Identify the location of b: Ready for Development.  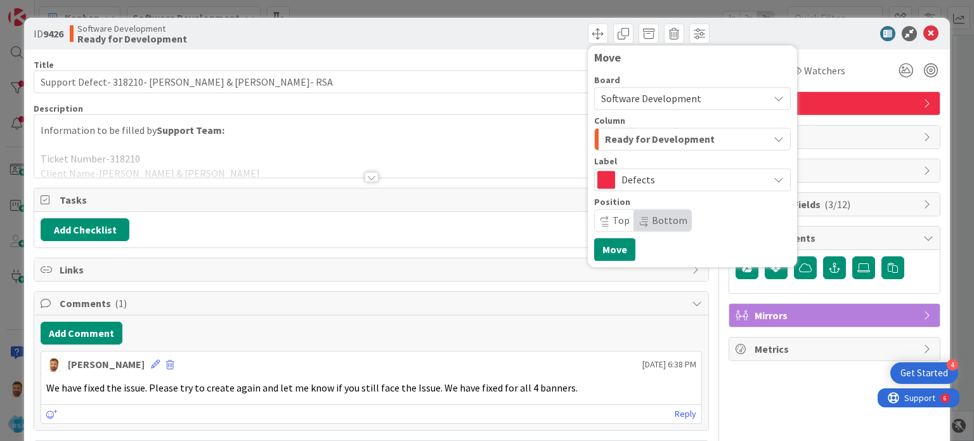
(132, 39).